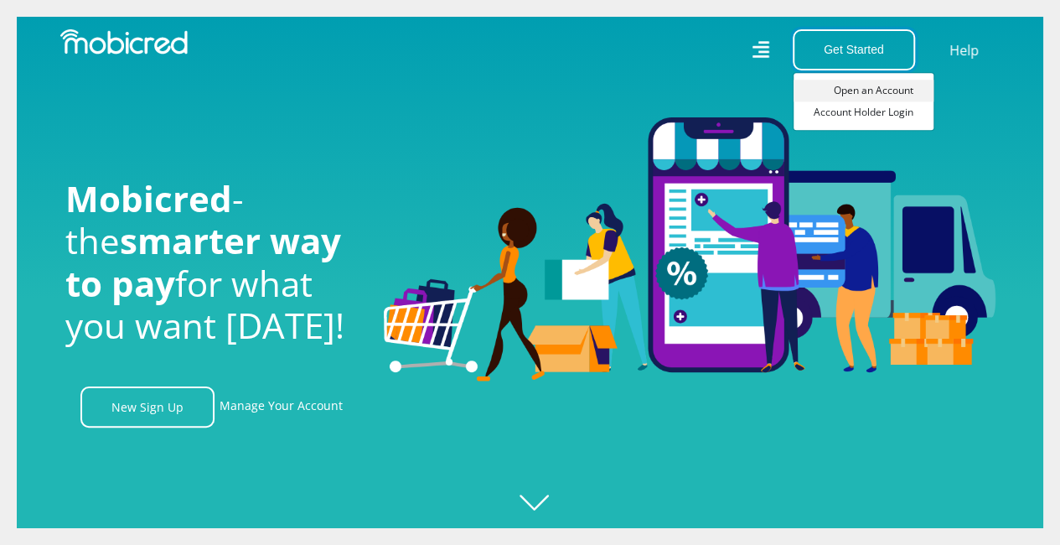  I want to click on a: Help, so click(964, 50).